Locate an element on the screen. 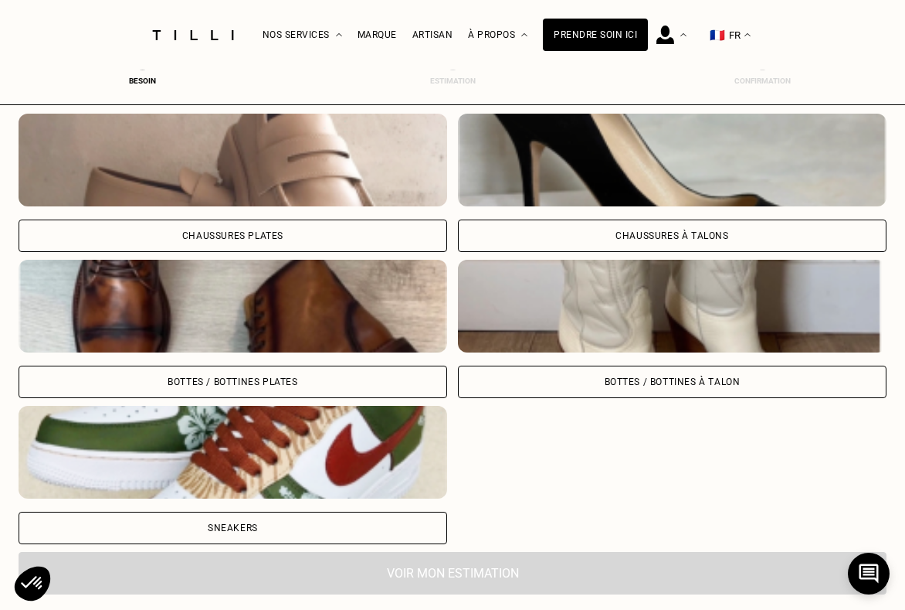 This screenshot has height=610, width=905. div: Bottes / Bottines plates is located at coordinates (233, 382).